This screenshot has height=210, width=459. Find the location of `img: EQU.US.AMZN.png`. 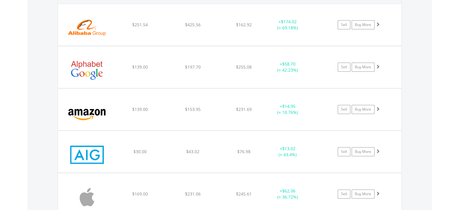

img: EQU.US.AMZN.png is located at coordinates (87, 112).